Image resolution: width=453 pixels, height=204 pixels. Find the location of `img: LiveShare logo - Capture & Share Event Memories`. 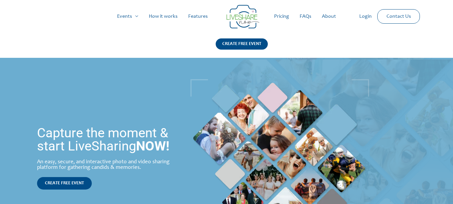

img: LiveShare logo - Capture & Share Event Memories is located at coordinates (243, 17).